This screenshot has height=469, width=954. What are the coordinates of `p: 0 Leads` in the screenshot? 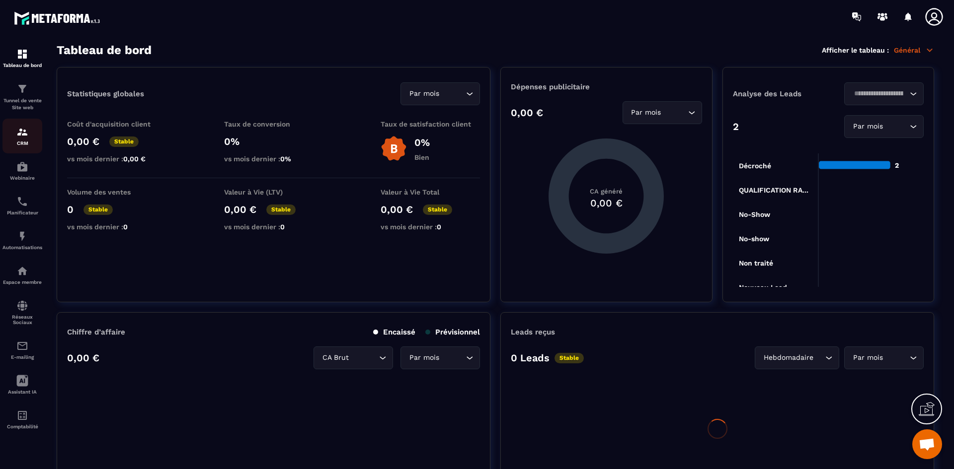 It's located at (530, 358).